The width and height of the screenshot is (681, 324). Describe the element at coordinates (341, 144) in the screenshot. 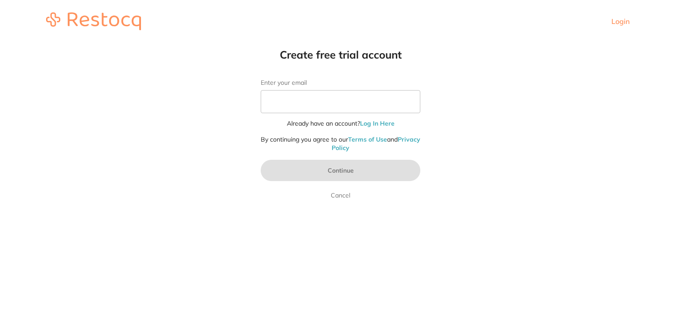

I see `p: By continuing you agree to our and` at that location.